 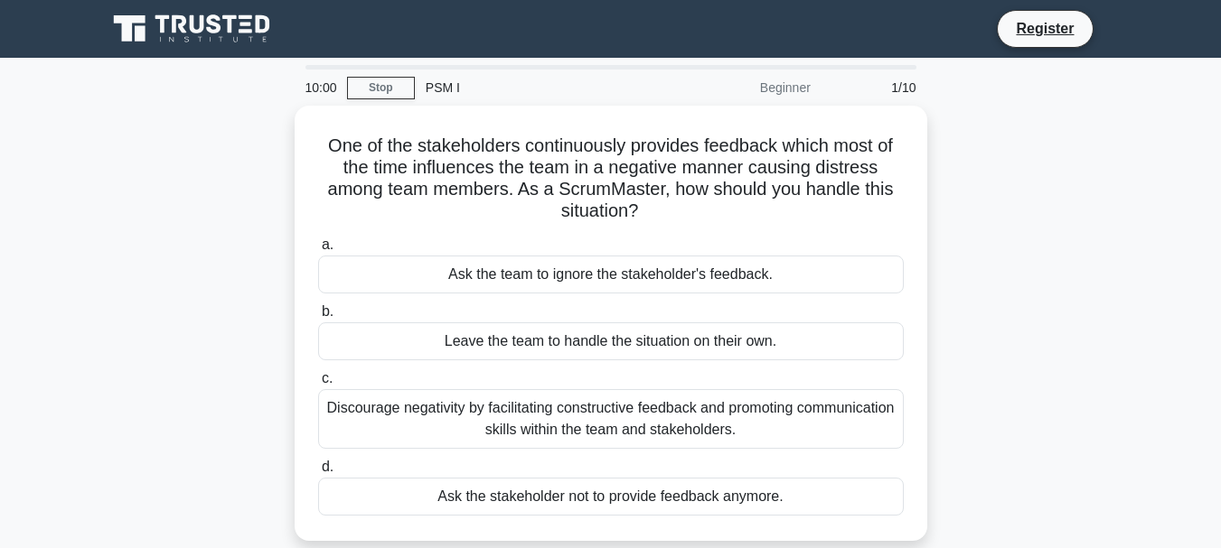 I want to click on div: Discourage negativity by facilitating constructive feedback and promoting communication skills wi..., so click(x=611, y=419).